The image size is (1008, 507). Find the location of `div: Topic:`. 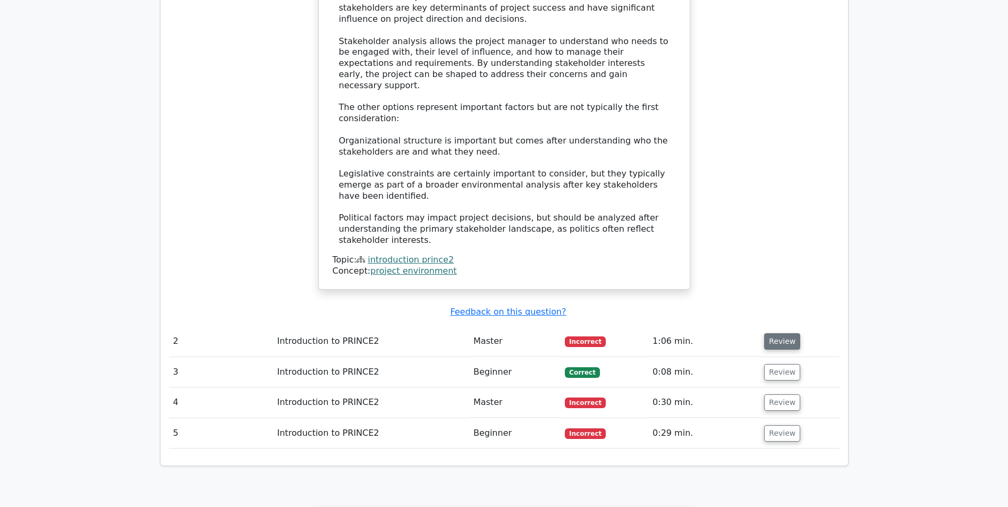

div: Topic: is located at coordinates (504, 260).